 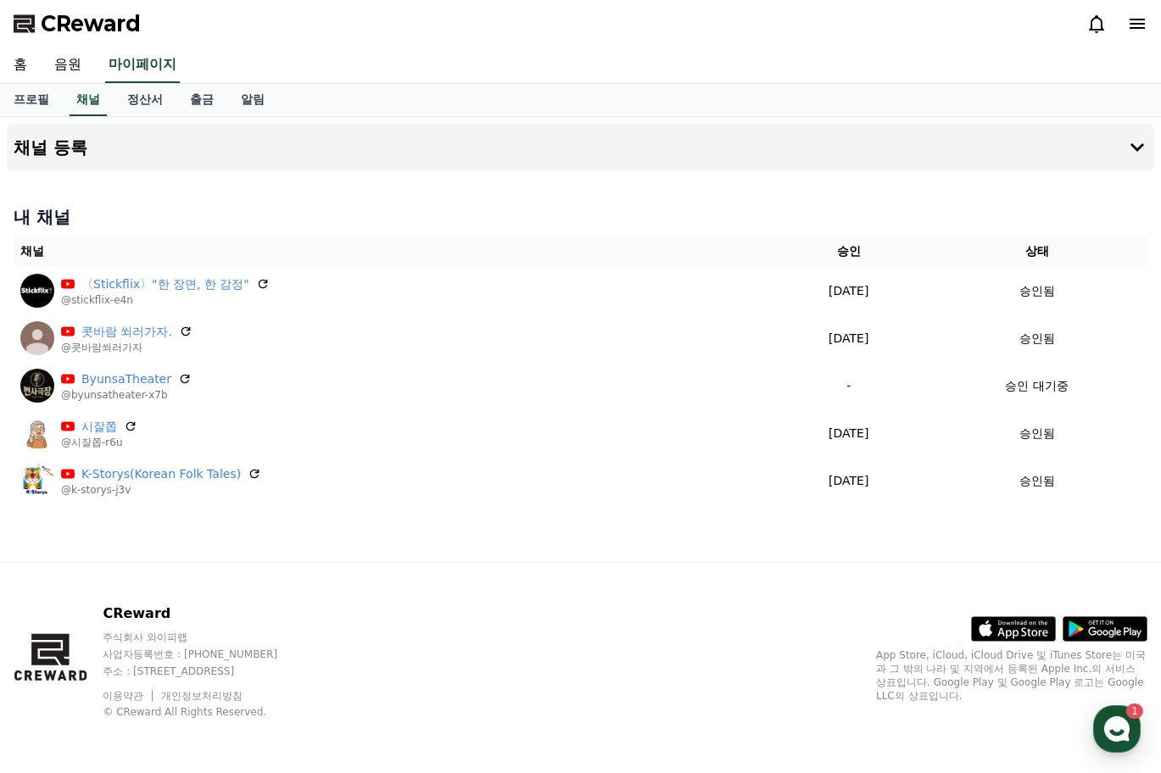 What do you see at coordinates (202, 696) in the screenshot?
I see `a: 개인정보처리방침` at bounding box center [202, 696].